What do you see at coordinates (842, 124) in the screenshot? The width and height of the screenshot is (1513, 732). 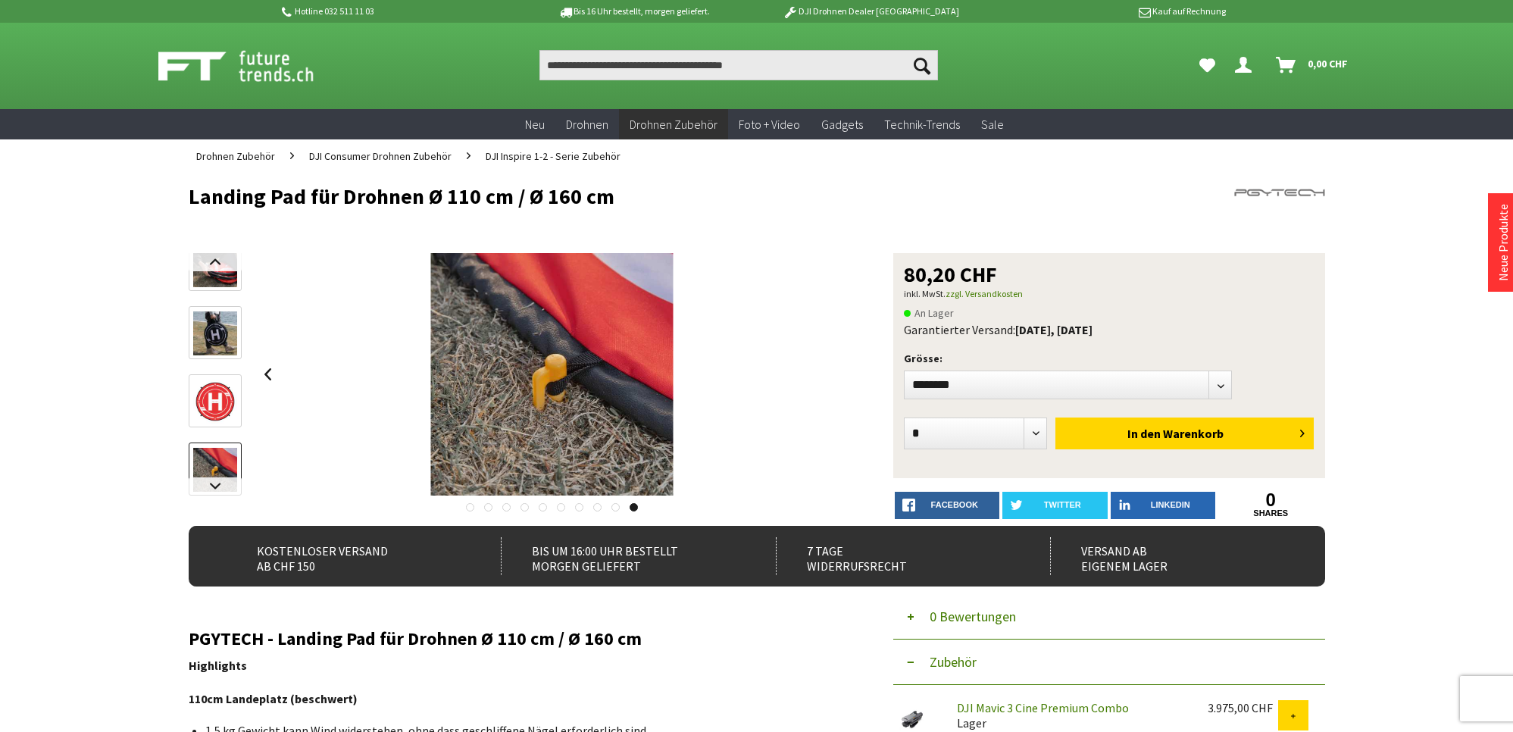 I see `a: Gadgets` at bounding box center [842, 124].